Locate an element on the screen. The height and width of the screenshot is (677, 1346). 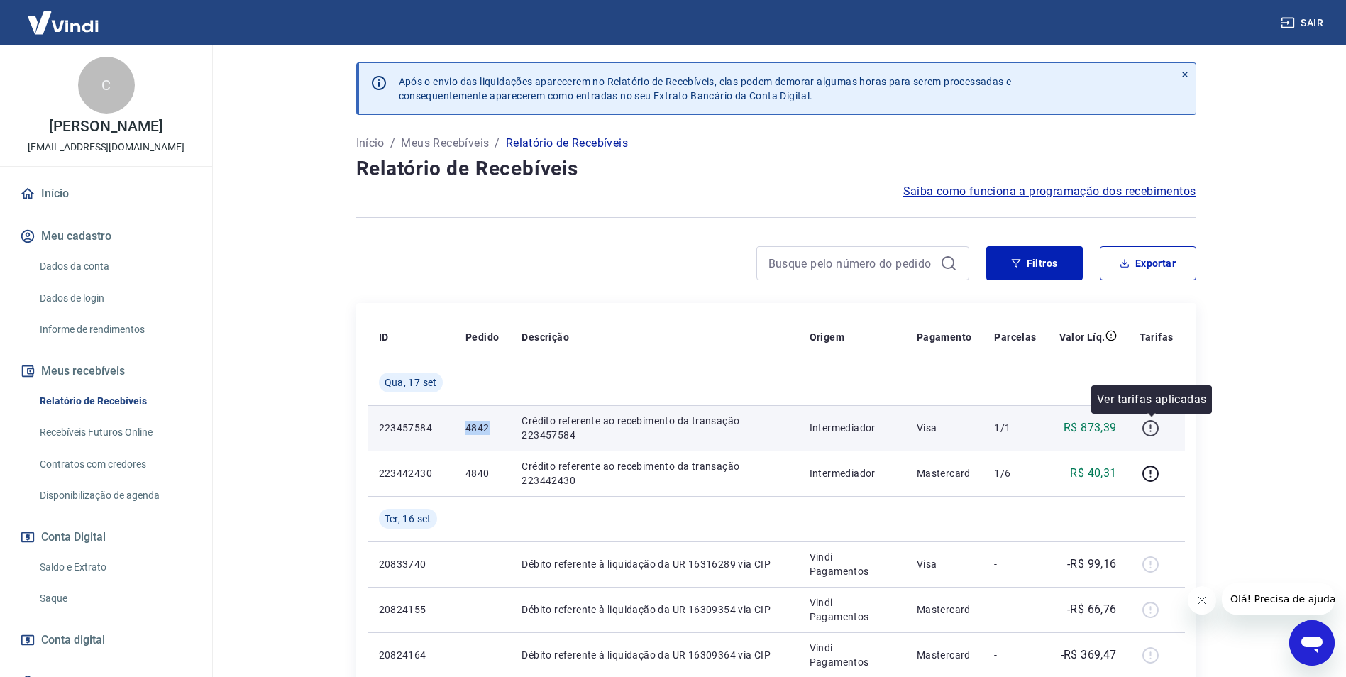
h4: Relatório de Recebíveis is located at coordinates (776, 169).